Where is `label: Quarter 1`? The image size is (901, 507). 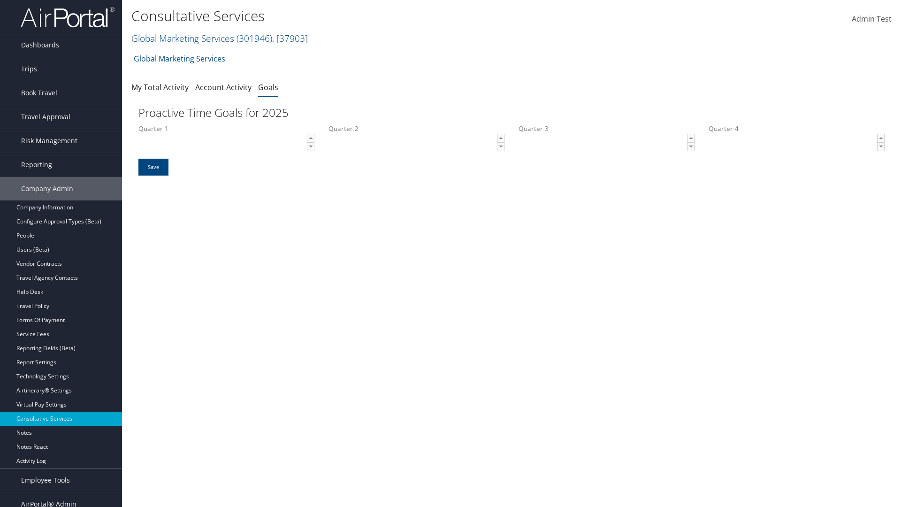 label: Quarter 1 is located at coordinates (226, 141).